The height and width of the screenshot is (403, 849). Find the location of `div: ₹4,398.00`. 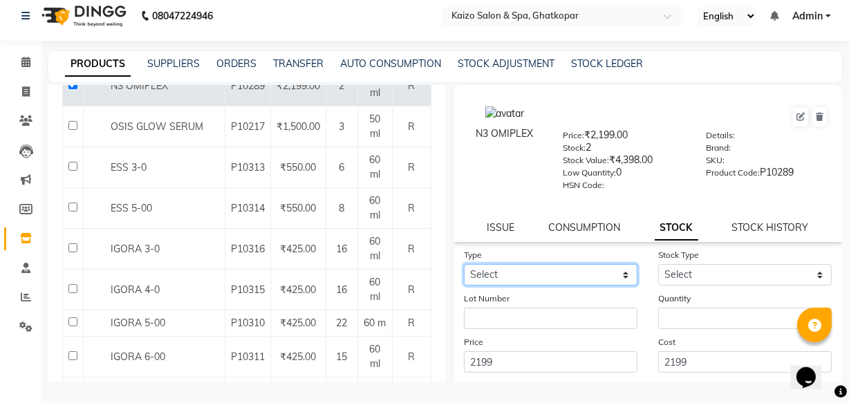

div: ₹4,398.00 is located at coordinates (624, 162).